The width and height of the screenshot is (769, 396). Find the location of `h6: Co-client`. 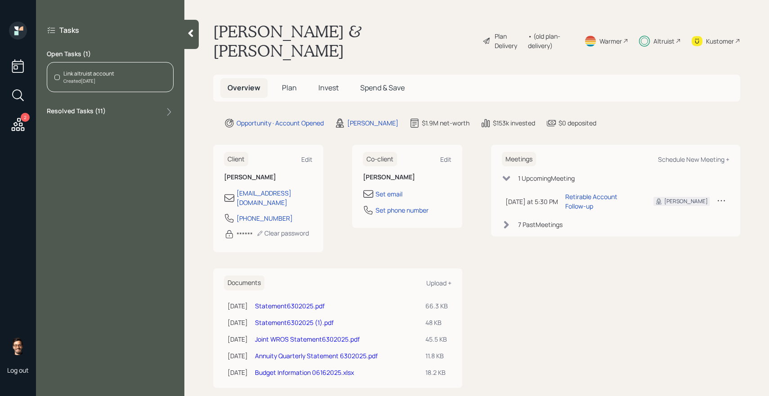

h6: Co-client is located at coordinates (380, 159).